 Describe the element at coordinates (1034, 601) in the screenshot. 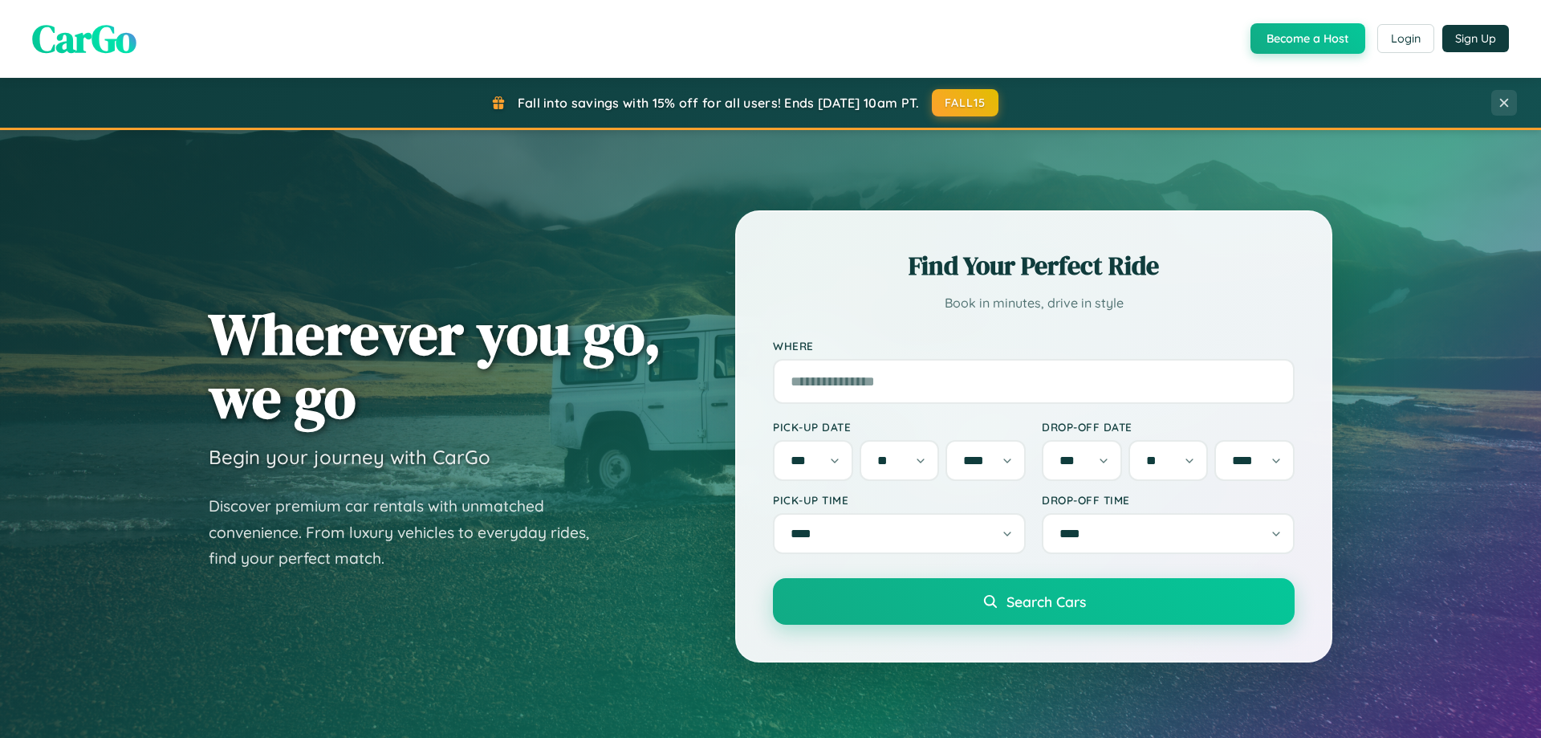

I see `button: Search Cars` at that location.